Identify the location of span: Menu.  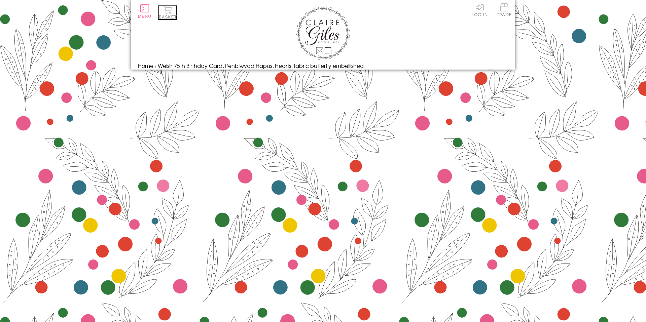
(145, 16).